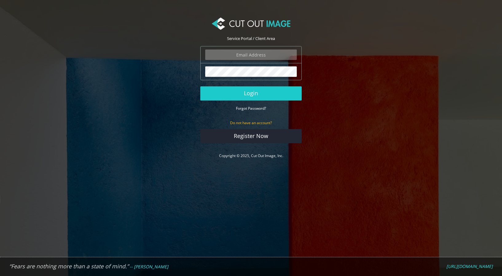 The width and height of the screenshot is (502, 276). What do you see at coordinates (69, 266) in the screenshot?
I see `em: “Fears are nothing more than a state of mind.”` at bounding box center [69, 266].